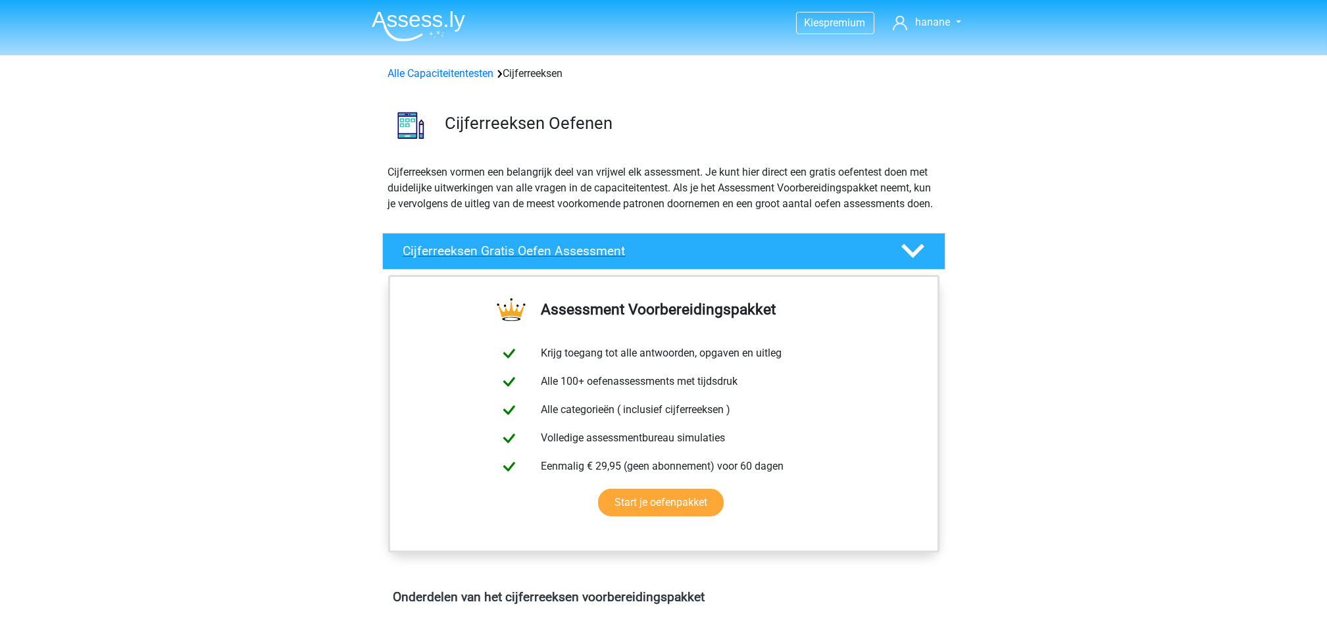 The image size is (1327, 617). I want to click on a: Start je oefenpakket, so click(661, 503).